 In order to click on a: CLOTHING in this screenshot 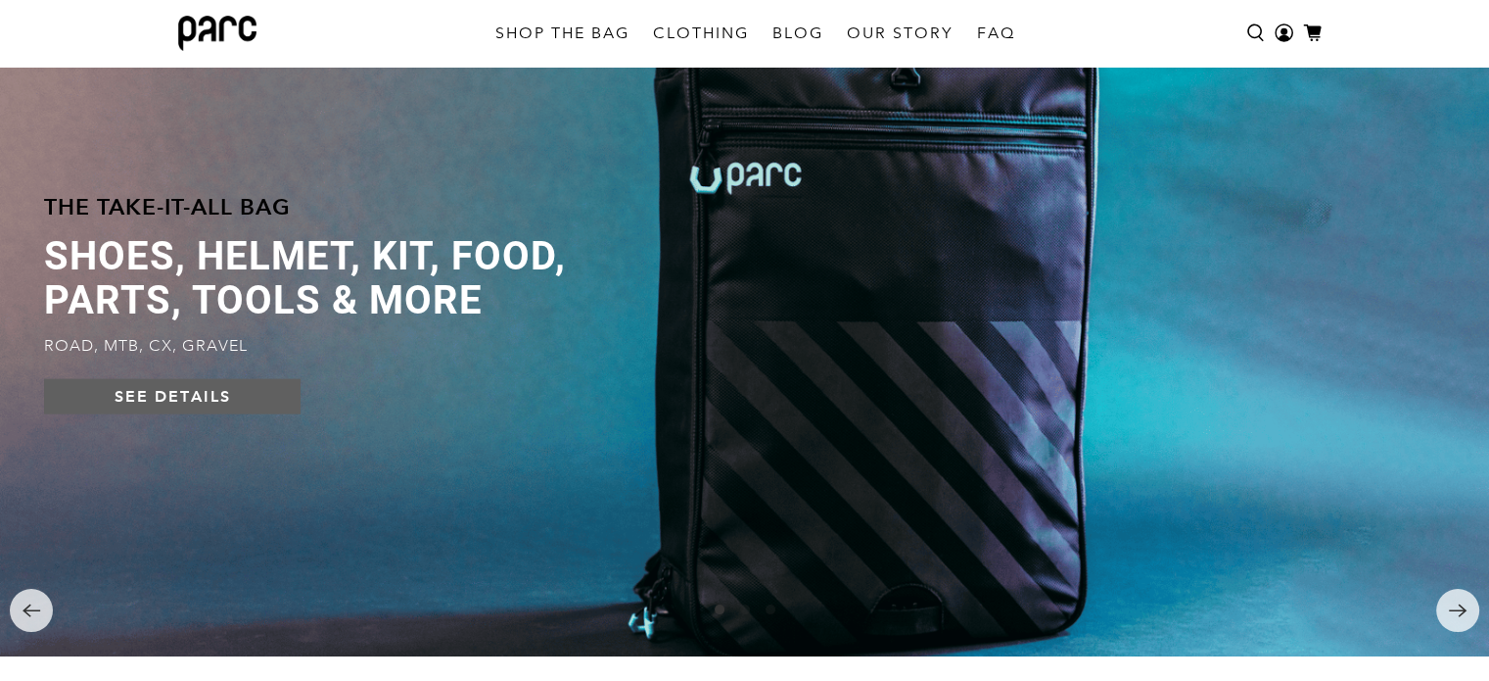, I will do `click(701, 33)`.